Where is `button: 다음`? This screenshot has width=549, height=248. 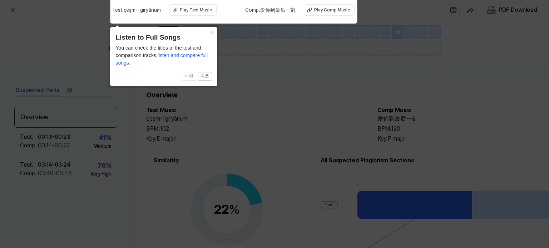
button: 다음 is located at coordinates (205, 76).